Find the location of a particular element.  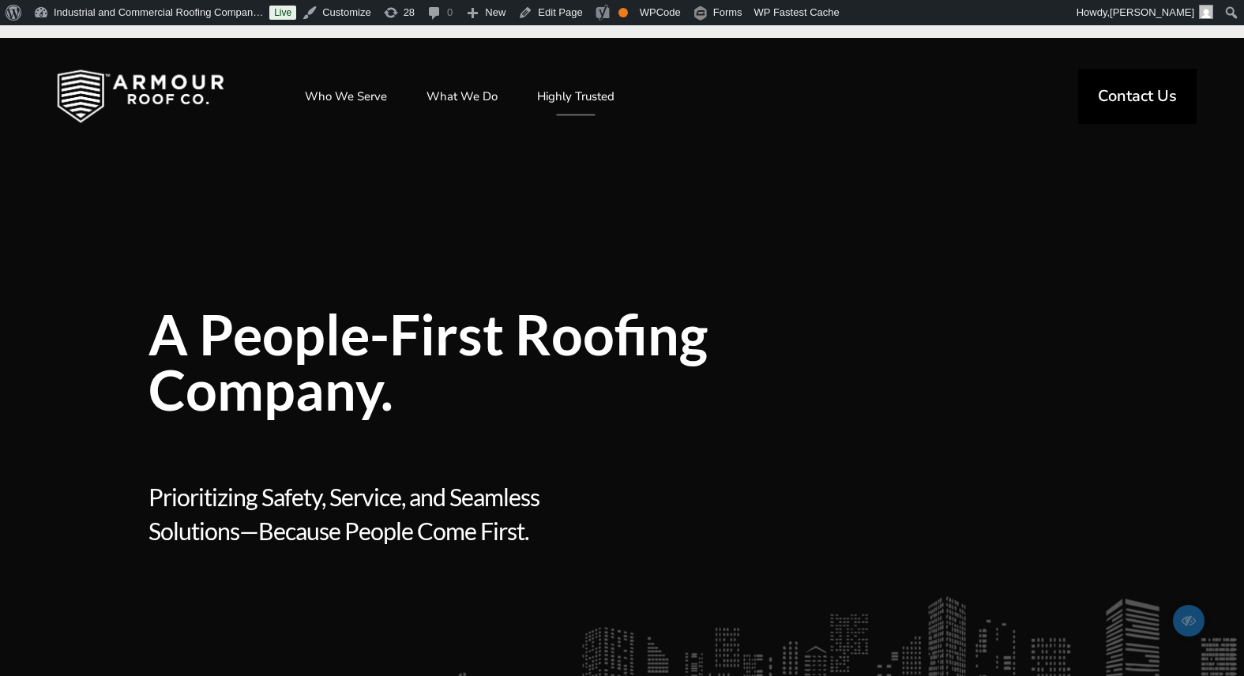

a: What We Do is located at coordinates (462, 96).